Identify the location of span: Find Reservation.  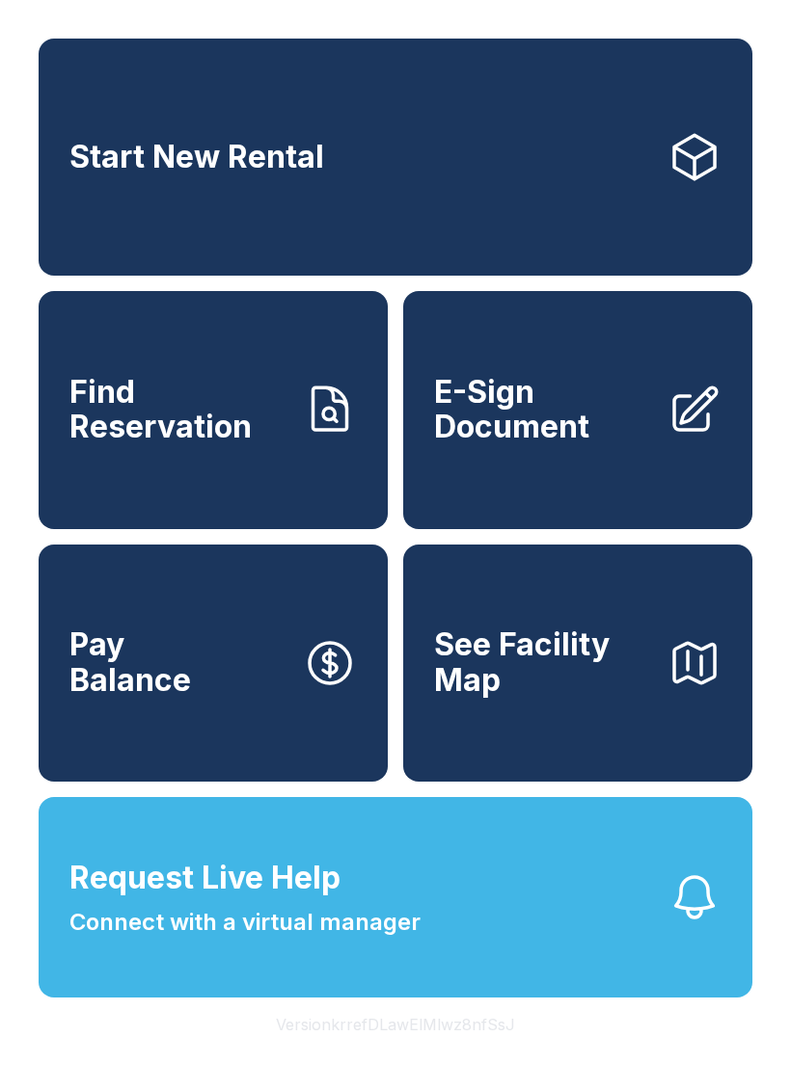
(178, 410).